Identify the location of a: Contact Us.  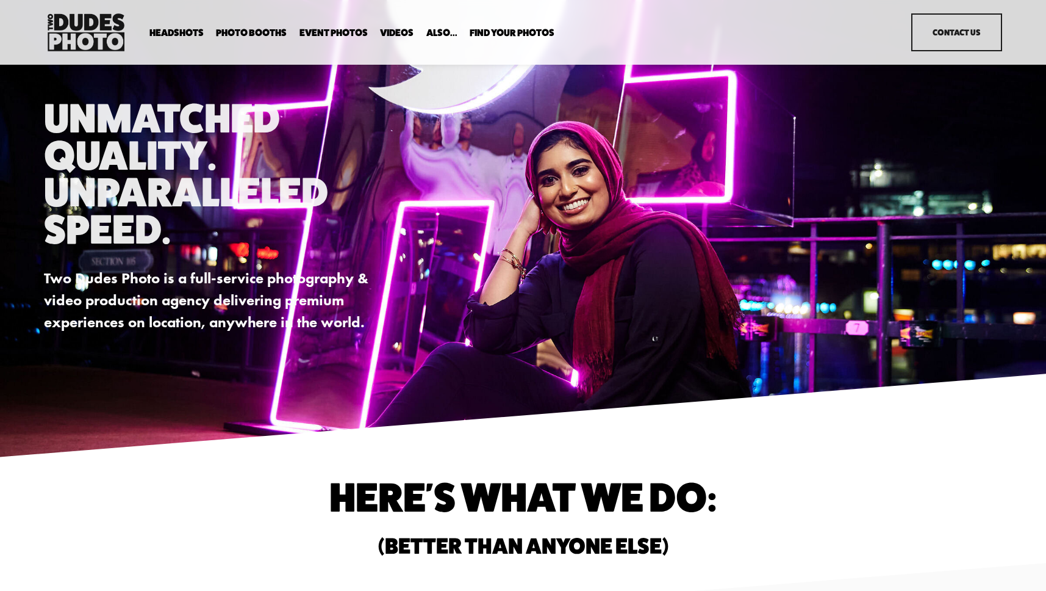
(957, 32).